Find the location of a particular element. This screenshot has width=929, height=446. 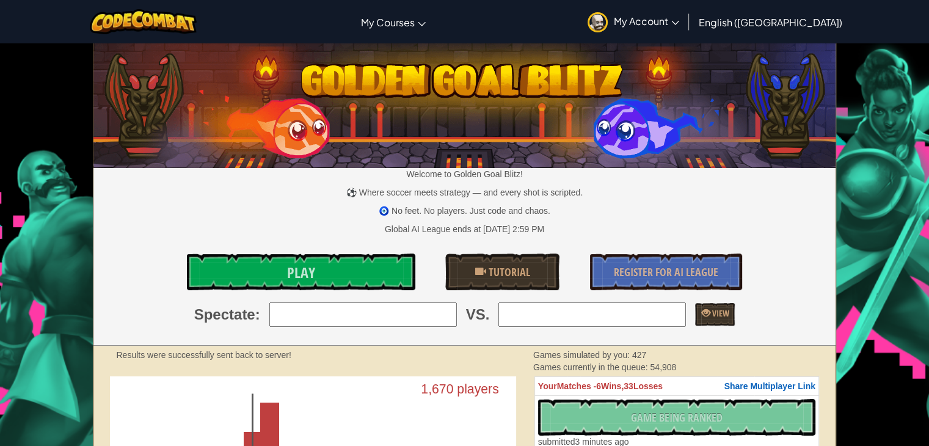

a: My Account is located at coordinates (633, 21).